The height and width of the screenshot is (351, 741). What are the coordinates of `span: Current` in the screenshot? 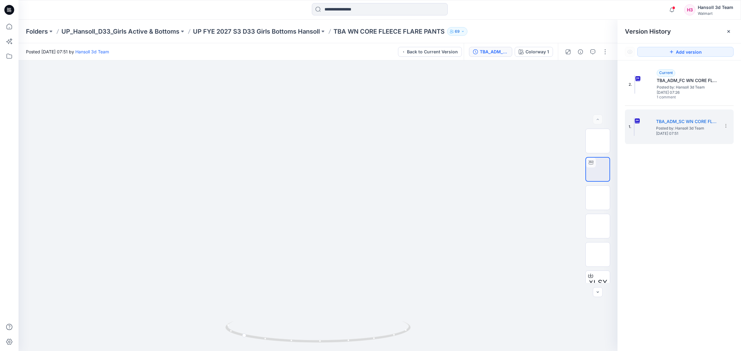 It's located at (666, 73).